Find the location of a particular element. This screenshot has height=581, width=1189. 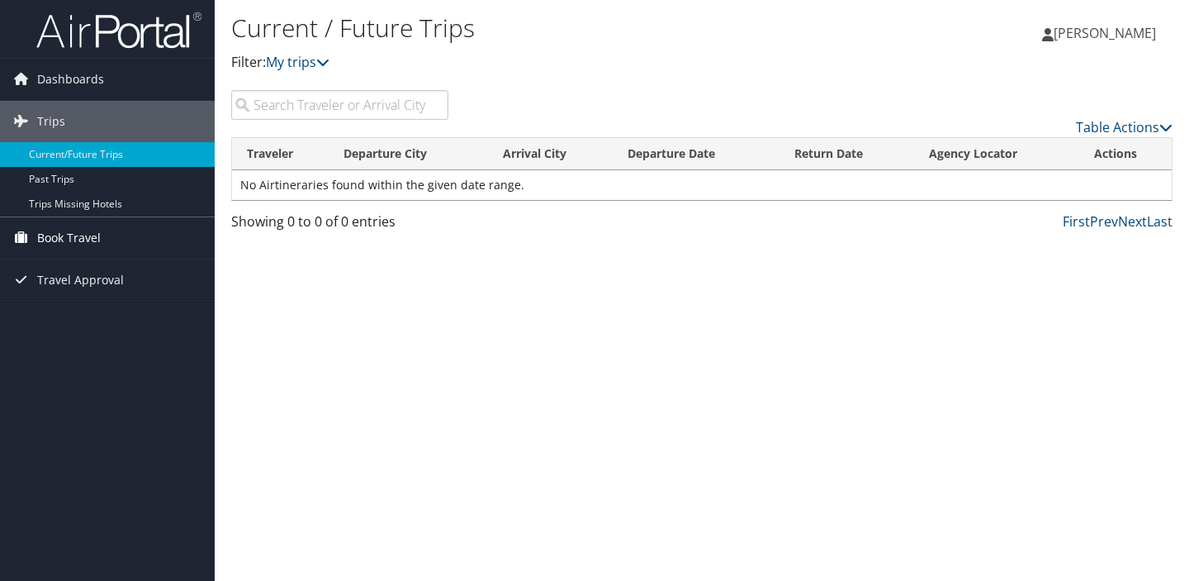

a: My trips is located at coordinates (297, 62).